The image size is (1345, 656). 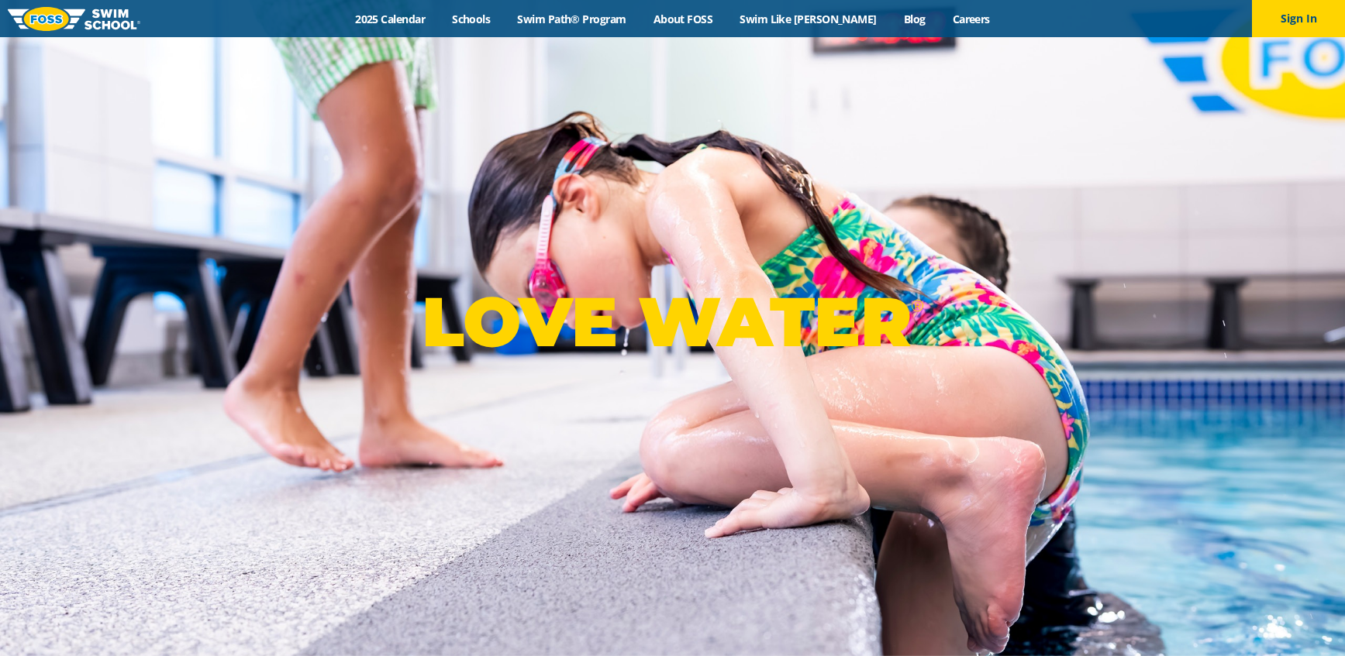 I want to click on a: About FOSS, so click(x=683, y=19).